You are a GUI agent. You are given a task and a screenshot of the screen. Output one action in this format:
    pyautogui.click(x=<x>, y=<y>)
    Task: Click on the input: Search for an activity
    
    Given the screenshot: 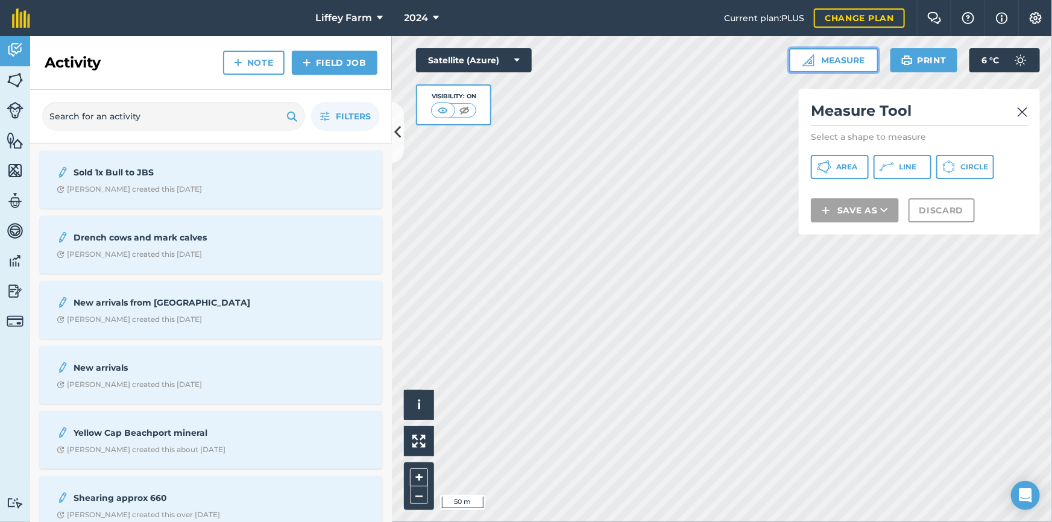 What is the action you would take?
    pyautogui.click(x=174, y=116)
    